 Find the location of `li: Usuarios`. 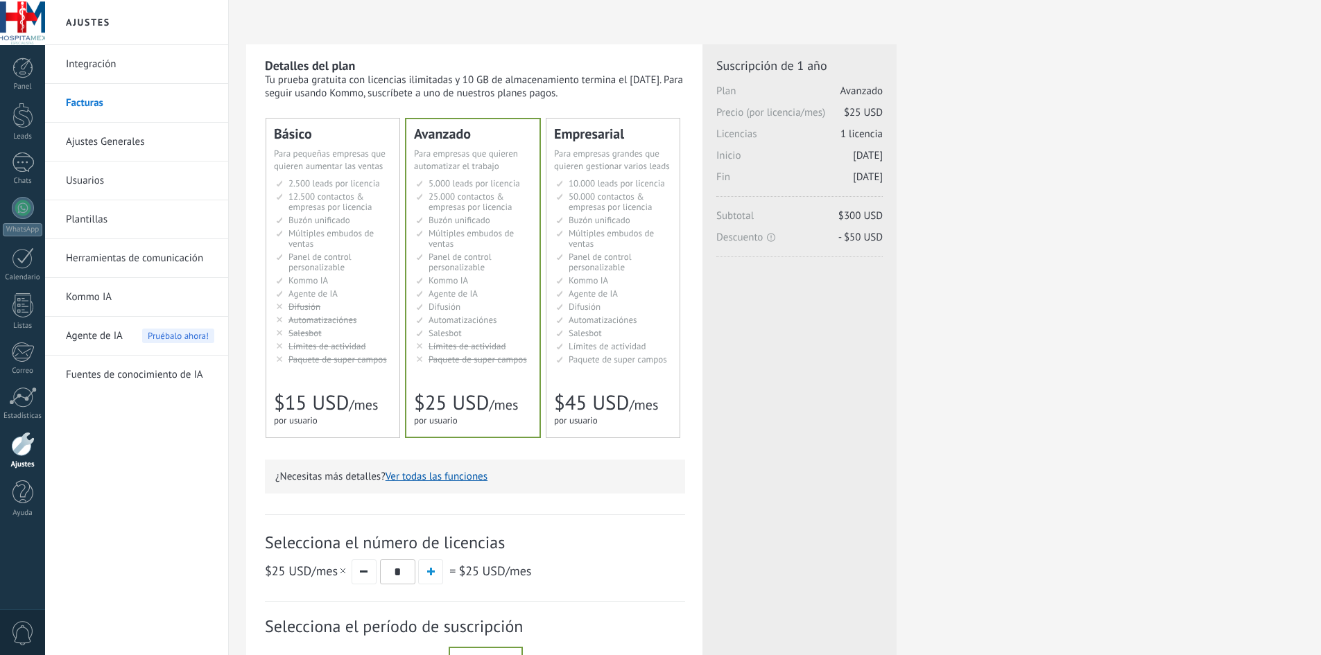

li: Usuarios is located at coordinates (137, 181).